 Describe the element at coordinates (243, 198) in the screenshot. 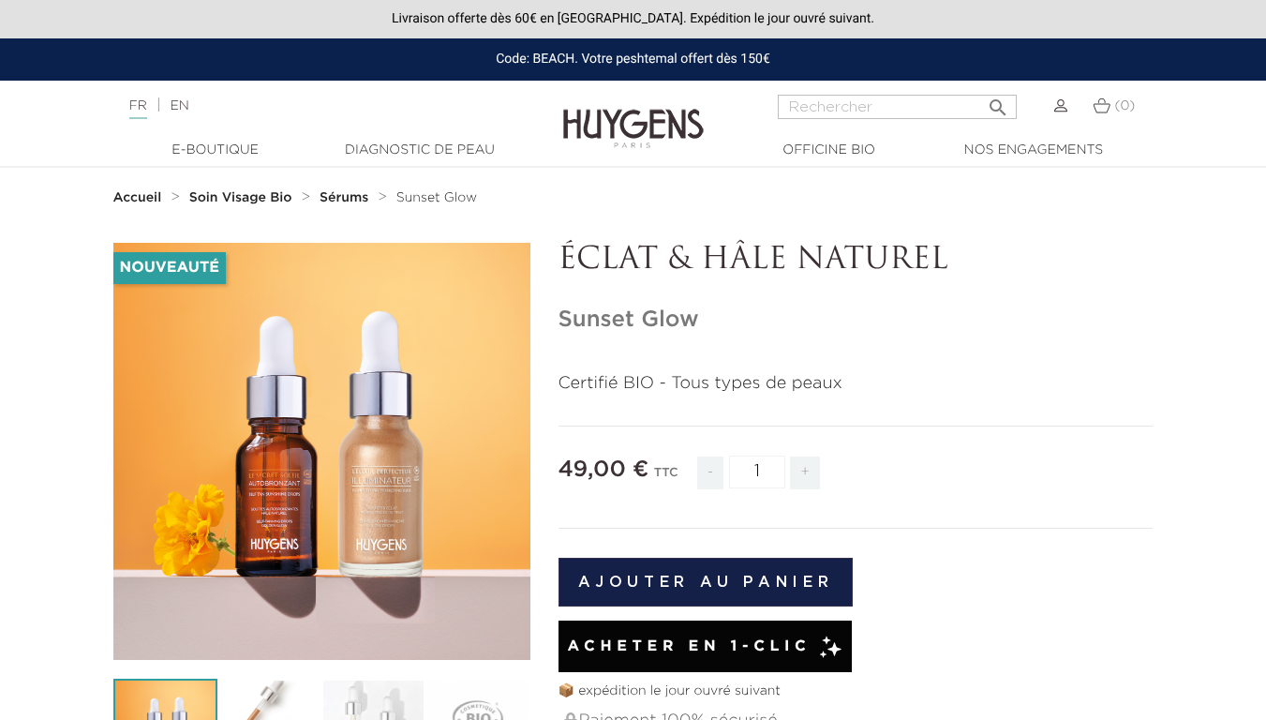

I see `a: Soin Visage Bio` at that location.